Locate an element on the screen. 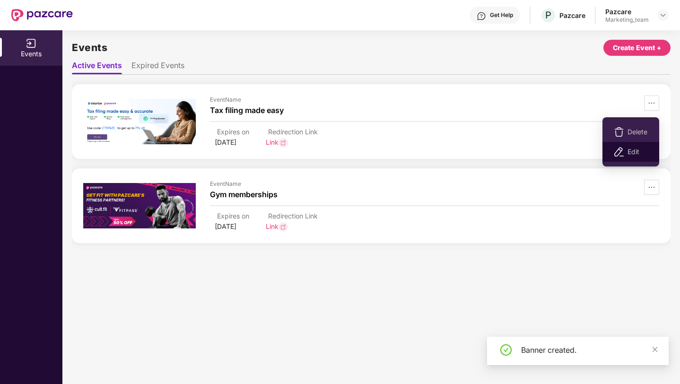  span: P is located at coordinates (548, 15).